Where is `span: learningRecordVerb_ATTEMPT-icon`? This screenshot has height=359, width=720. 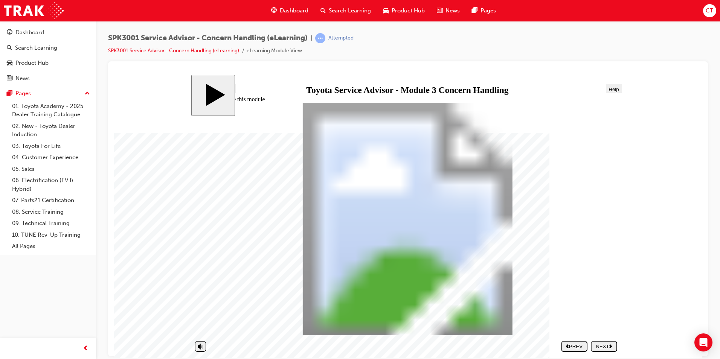
span: learningRecordVerb_ATTEMPT-icon is located at coordinates (320, 38).